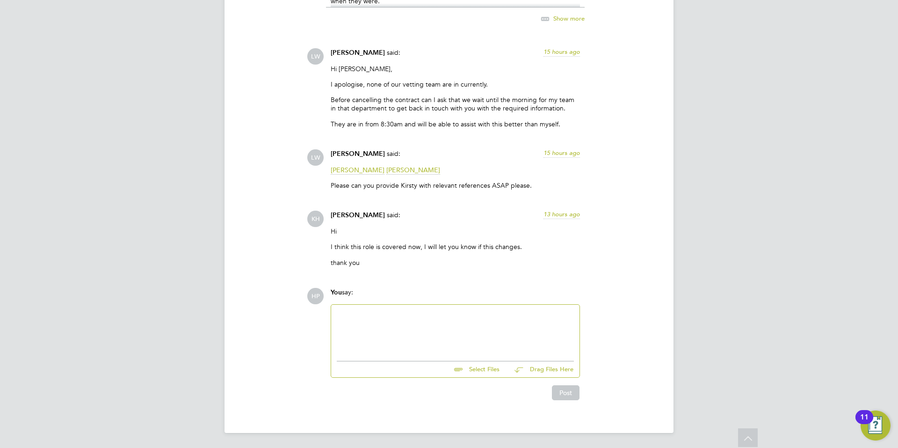 Image resolution: width=898 pixels, height=448 pixels. I want to click on span: KH, so click(315, 218).